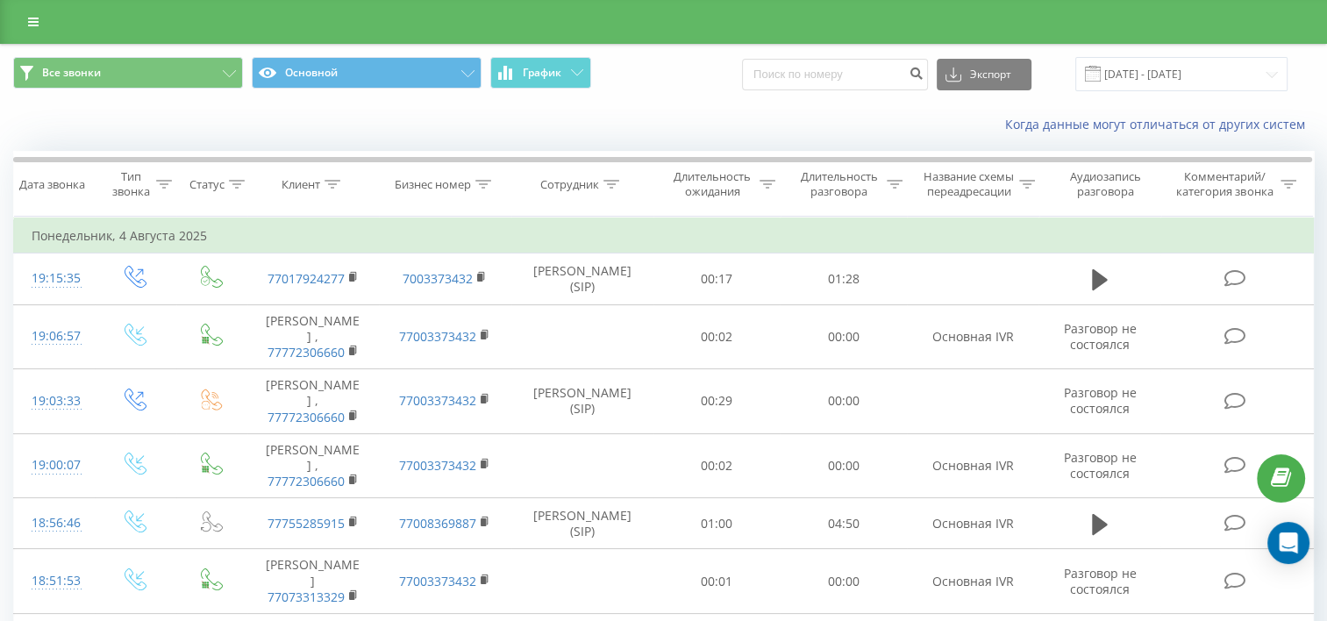 The image size is (1327, 621). I want to click on div: Сотрудник, so click(569, 184).